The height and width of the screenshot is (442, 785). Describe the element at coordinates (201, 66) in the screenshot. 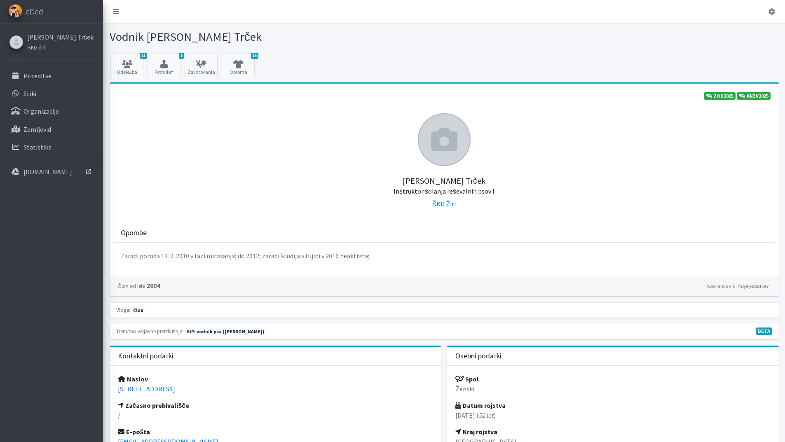

I see `a: Zavarovanja` at that location.